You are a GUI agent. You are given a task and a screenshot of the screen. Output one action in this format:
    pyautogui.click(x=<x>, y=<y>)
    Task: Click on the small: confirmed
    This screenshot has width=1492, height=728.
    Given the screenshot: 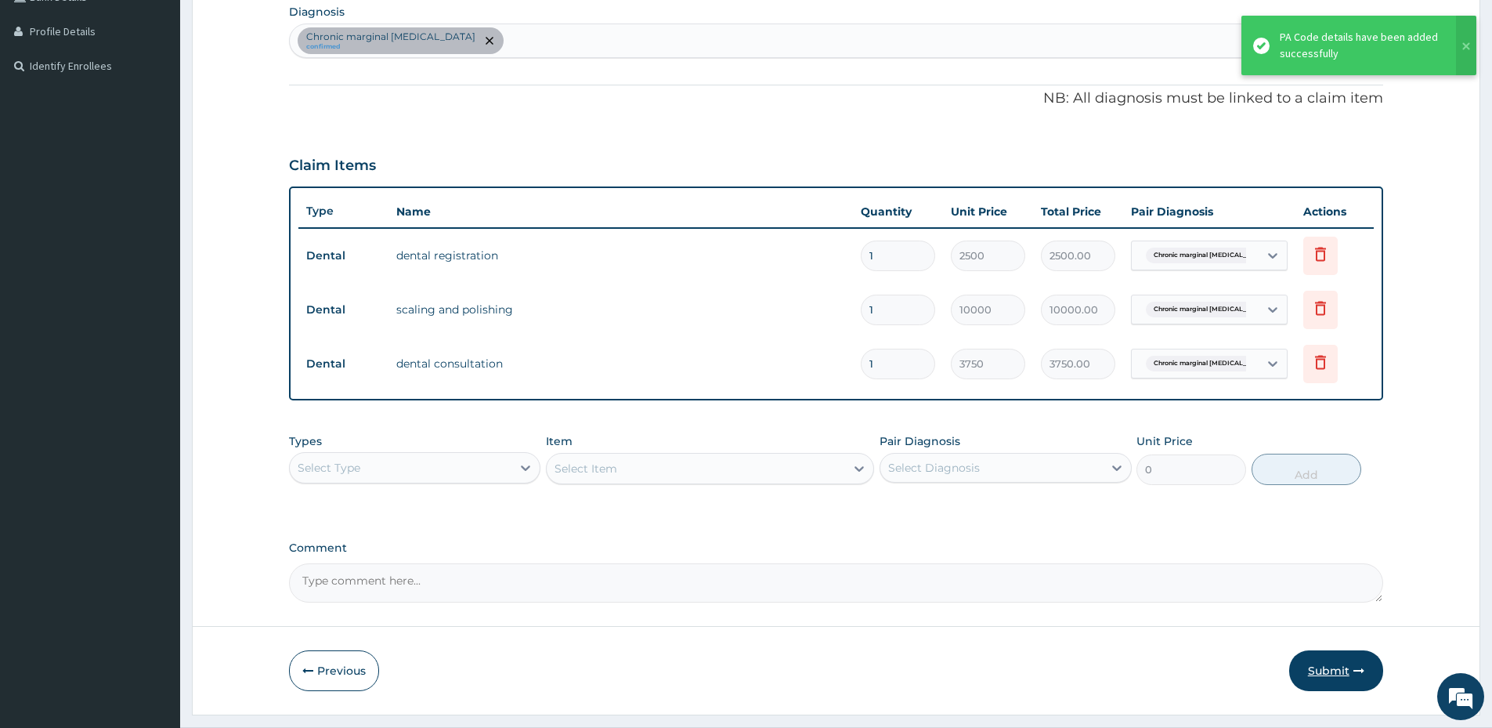 What is the action you would take?
    pyautogui.click(x=391, y=47)
    